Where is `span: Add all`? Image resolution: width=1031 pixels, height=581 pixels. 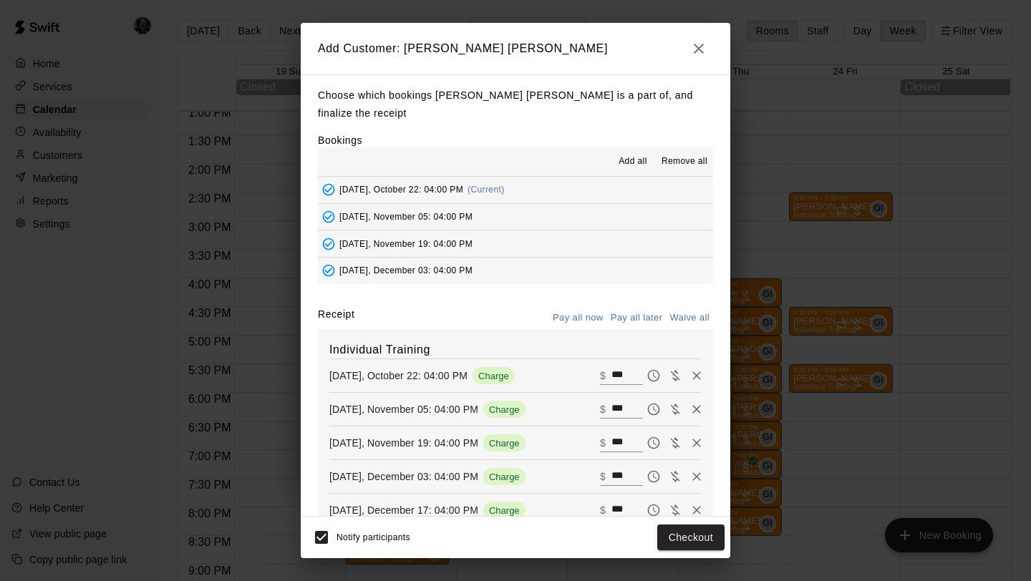
span: Add all is located at coordinates (633, 162).